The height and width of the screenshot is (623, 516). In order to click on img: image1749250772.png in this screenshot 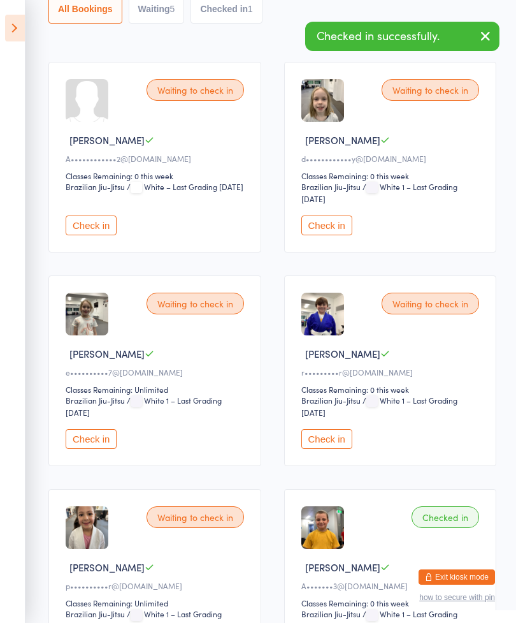, I will do `click(87, 527)`.